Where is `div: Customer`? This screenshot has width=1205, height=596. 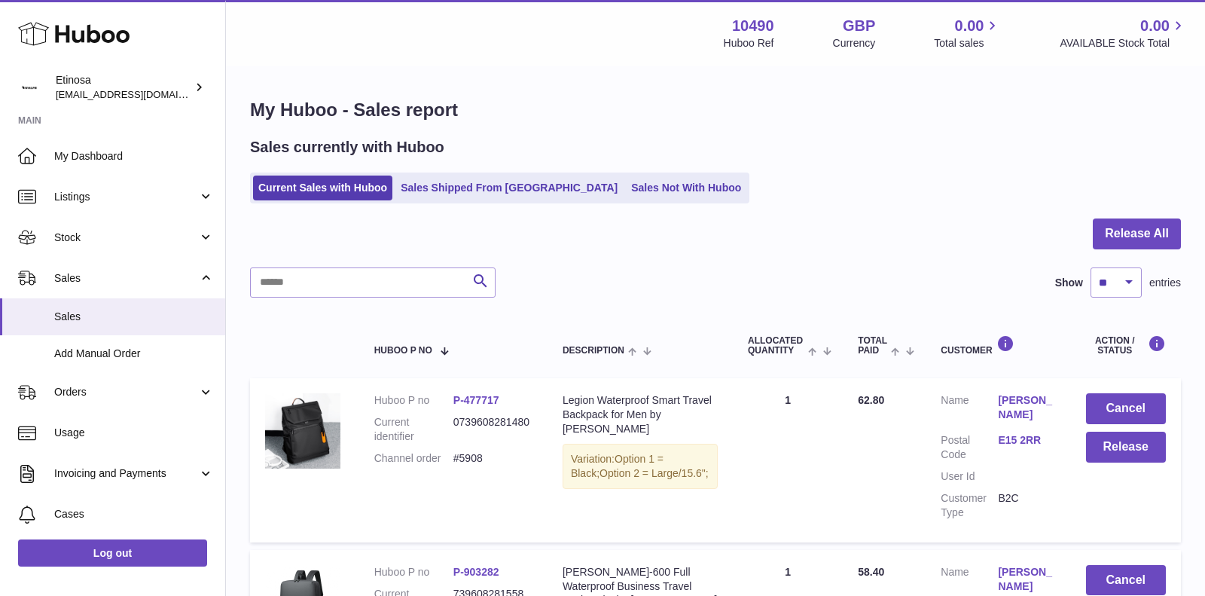
div: Customer is located at coordinates (998, 345).